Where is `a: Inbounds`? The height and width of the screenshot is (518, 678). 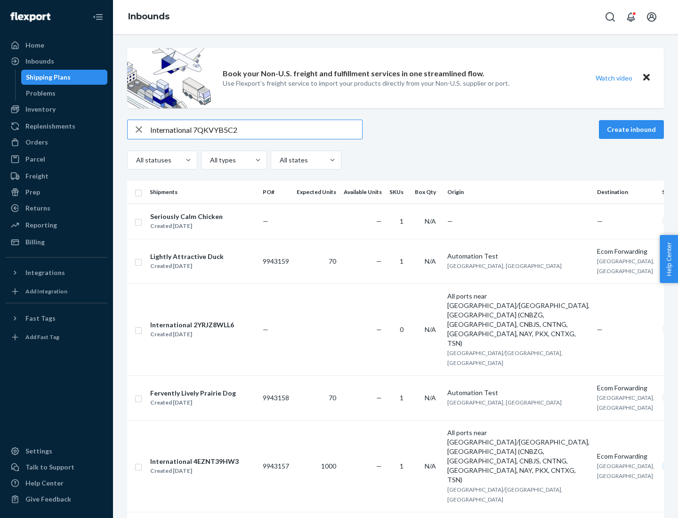 a: Inbounds is located at coordinates (149, 16).